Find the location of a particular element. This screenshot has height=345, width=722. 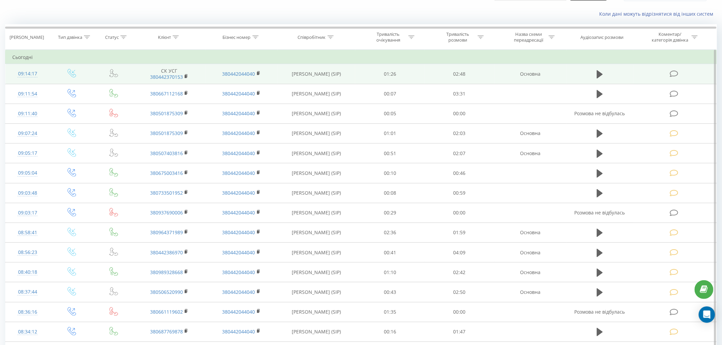

div: 09:11:54 is located at coordinates (28, 94).